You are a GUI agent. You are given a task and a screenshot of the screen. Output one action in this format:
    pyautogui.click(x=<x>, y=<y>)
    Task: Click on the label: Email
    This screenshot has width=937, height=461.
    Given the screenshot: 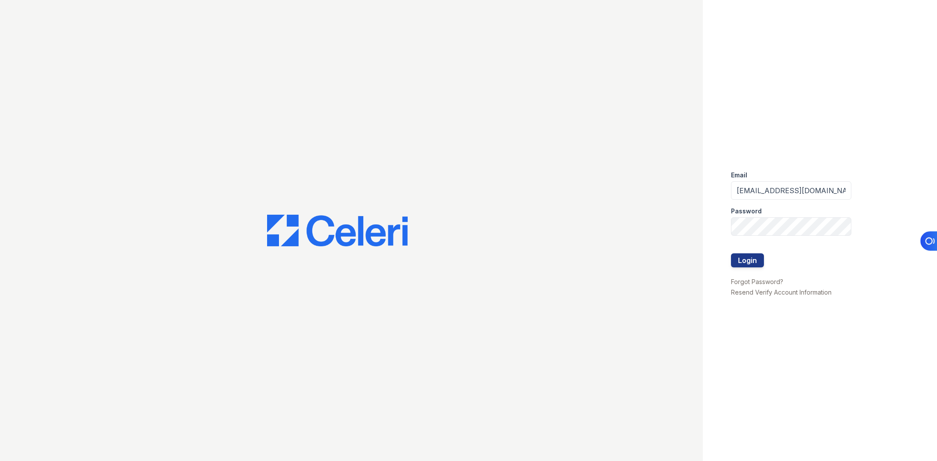 What is the action you would take?
    pyautogui.click(x=739, y=175)
    